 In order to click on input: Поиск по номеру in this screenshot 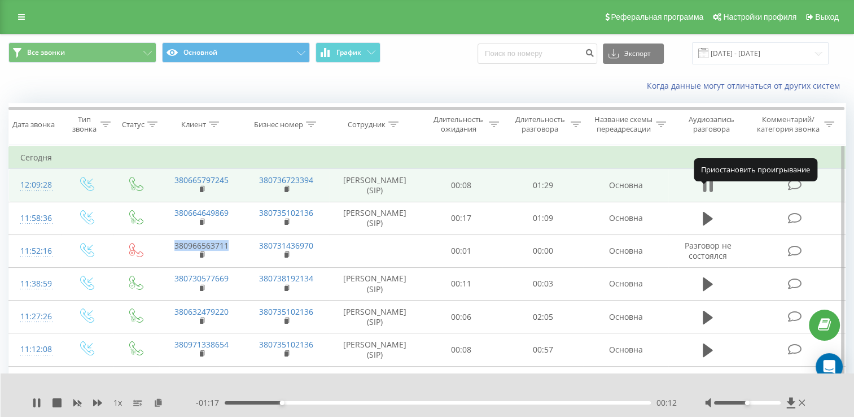, I will do `click(537, 54)`.